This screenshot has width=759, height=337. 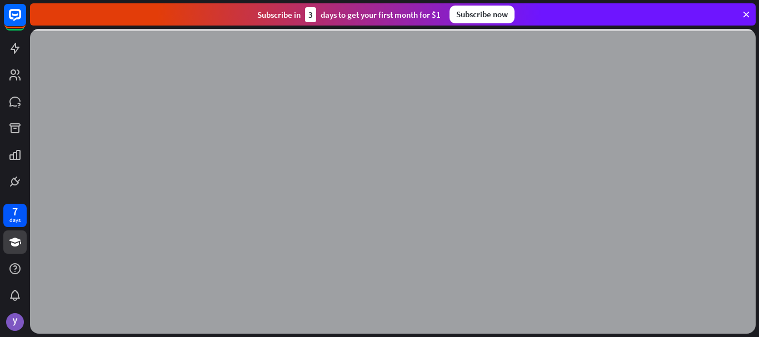 What do you see at coordinates (311, 14) in the screenshot?
I see `div: 3` at bounding box center [311, 14].